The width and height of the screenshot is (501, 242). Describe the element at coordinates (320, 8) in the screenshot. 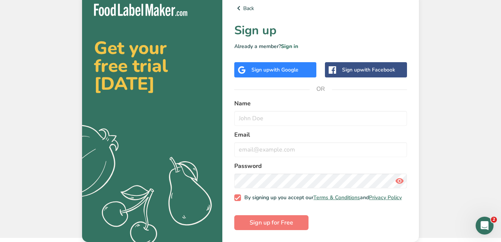

I see `a: Back` at that location.